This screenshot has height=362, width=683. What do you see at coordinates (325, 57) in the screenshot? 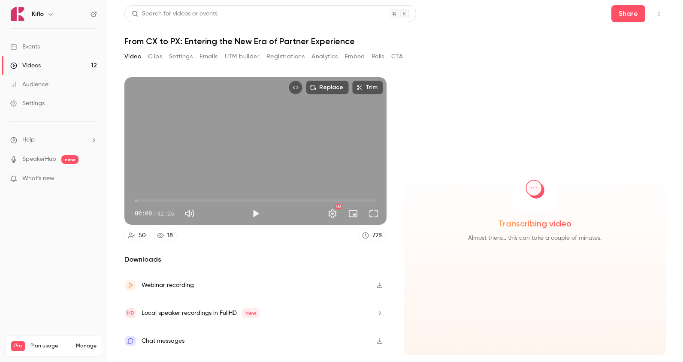
I see `button: Analytics` at bounding box center [325, 57].